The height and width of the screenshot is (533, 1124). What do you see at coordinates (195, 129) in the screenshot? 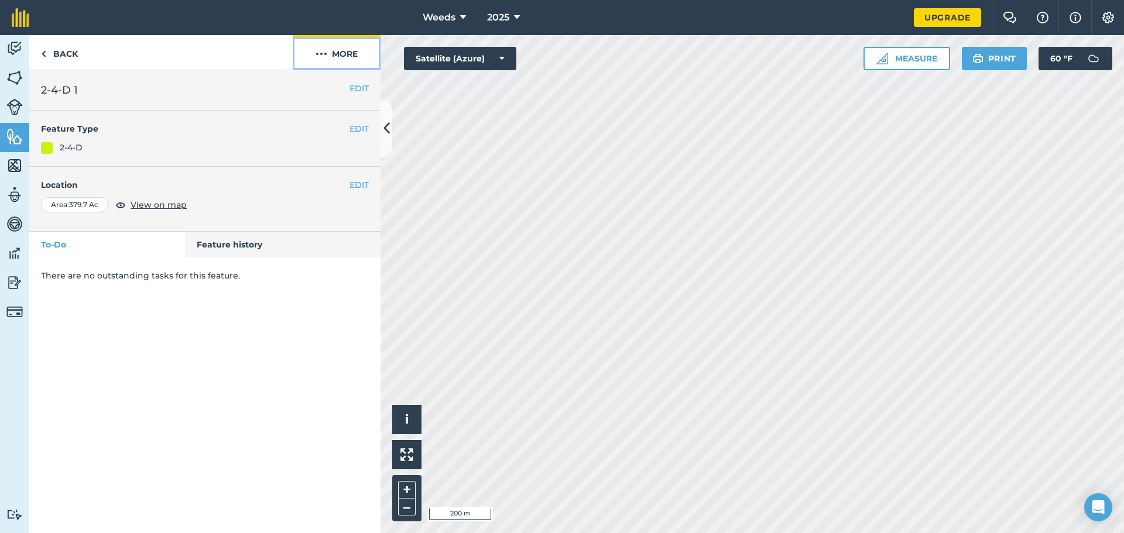
I see `h4: Feature Type` at bounding box center [195, 129].